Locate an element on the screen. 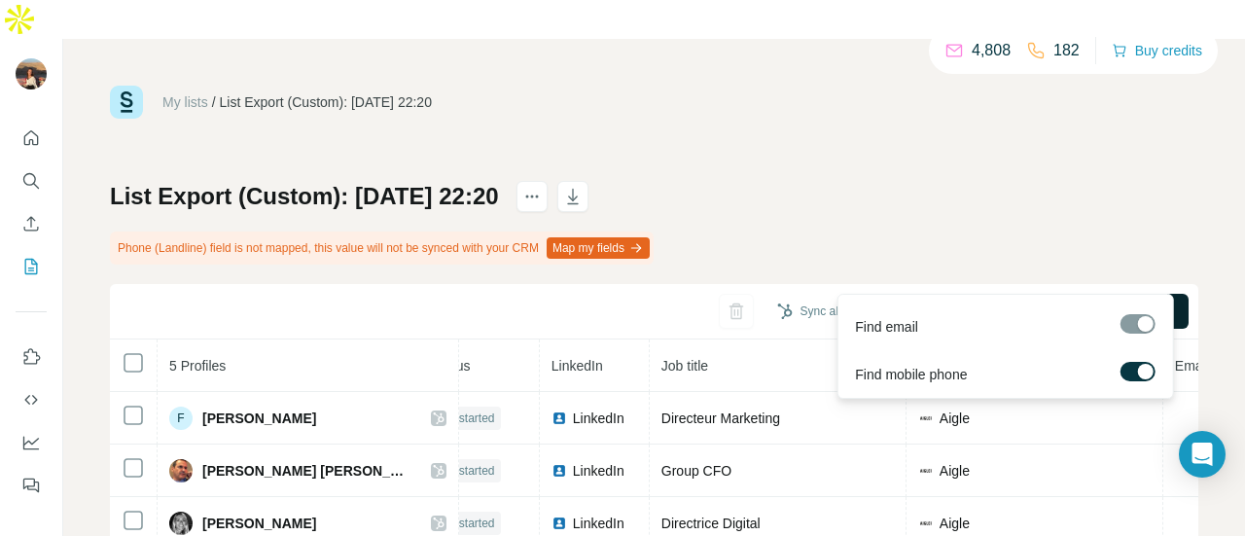 The image size is (1245, 536). button: Use Surfe on LinkedIn is located at coordinates (31, 357).